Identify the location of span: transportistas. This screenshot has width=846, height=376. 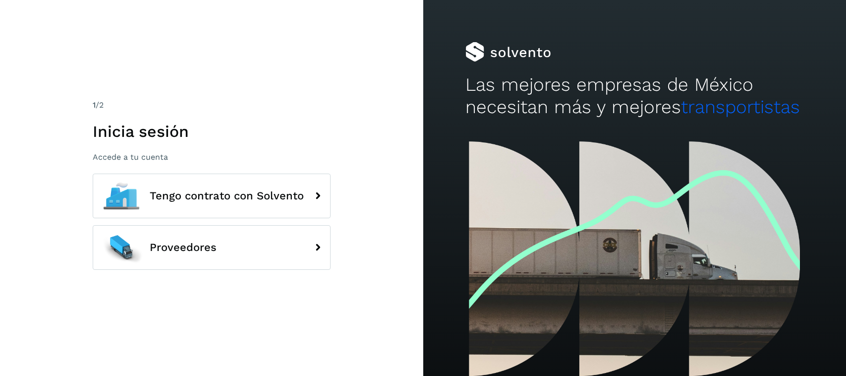
(740, 107).